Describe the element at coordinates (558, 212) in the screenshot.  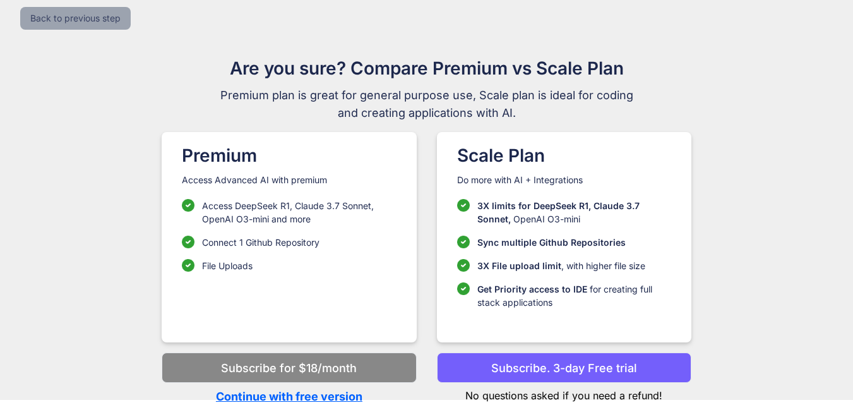
I see `span: 3X limits for DeepSeek R1, Claude 3.7 Sonnet,` at that location.